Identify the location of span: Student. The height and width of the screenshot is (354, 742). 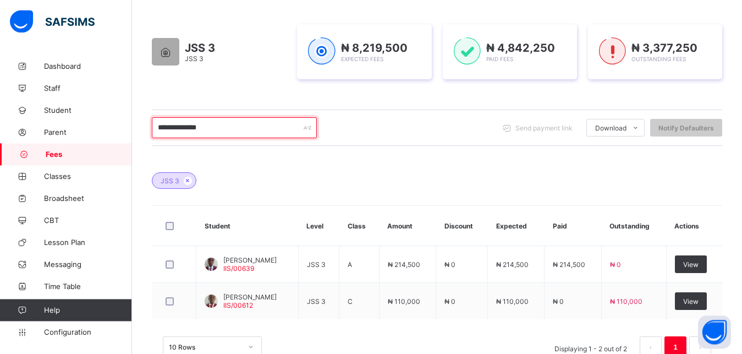
(88, 110).